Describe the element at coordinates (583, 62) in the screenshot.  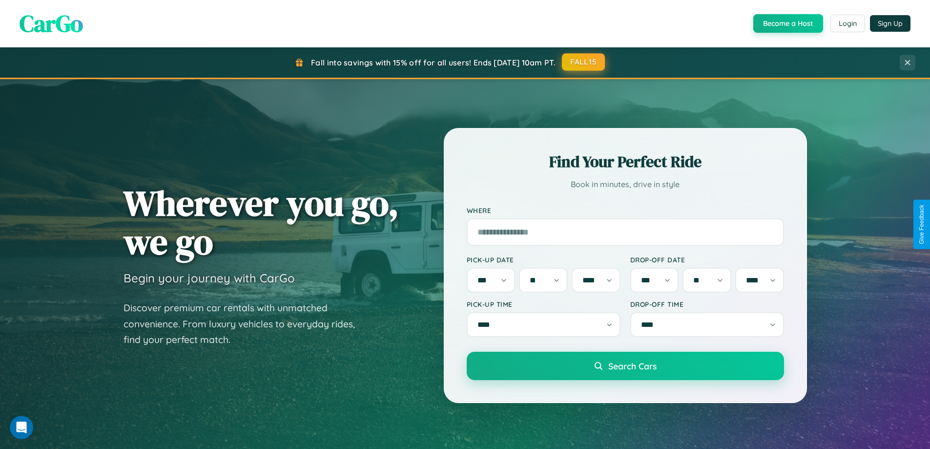
I see `button: FALL15` at that location.